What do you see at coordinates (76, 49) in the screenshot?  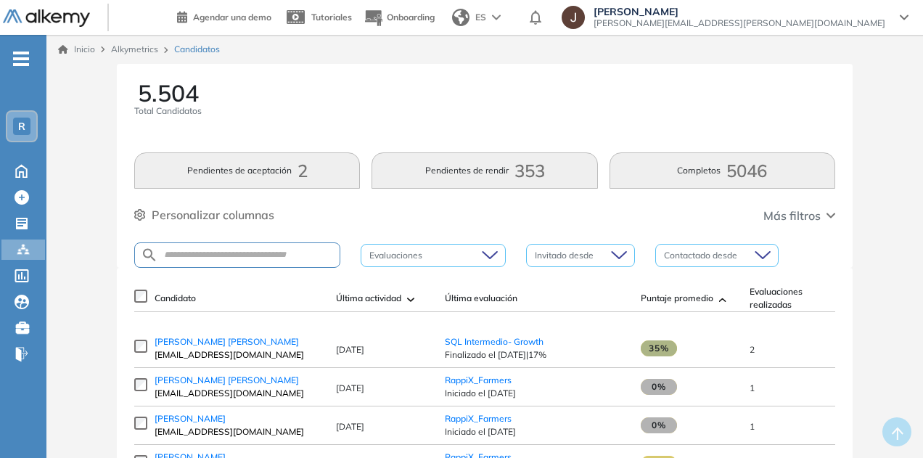 I see `a: Inicio` at bounding box center [76, 49].